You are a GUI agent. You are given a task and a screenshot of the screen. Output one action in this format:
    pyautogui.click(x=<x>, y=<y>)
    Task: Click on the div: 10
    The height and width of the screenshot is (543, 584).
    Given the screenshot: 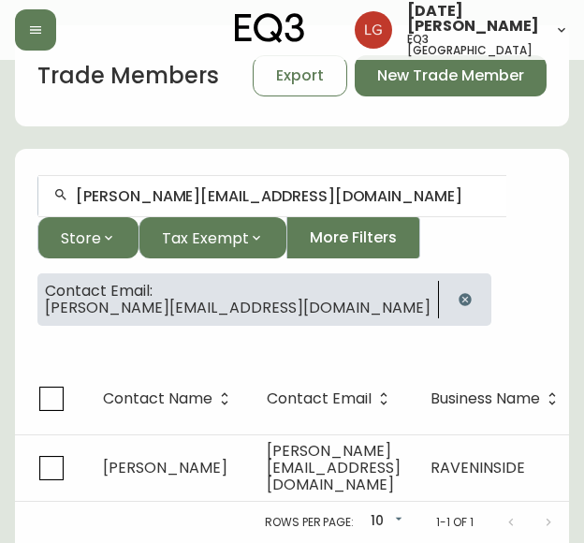 What is the action you would take?
    pyautogui.click(x=384, y=522)
    